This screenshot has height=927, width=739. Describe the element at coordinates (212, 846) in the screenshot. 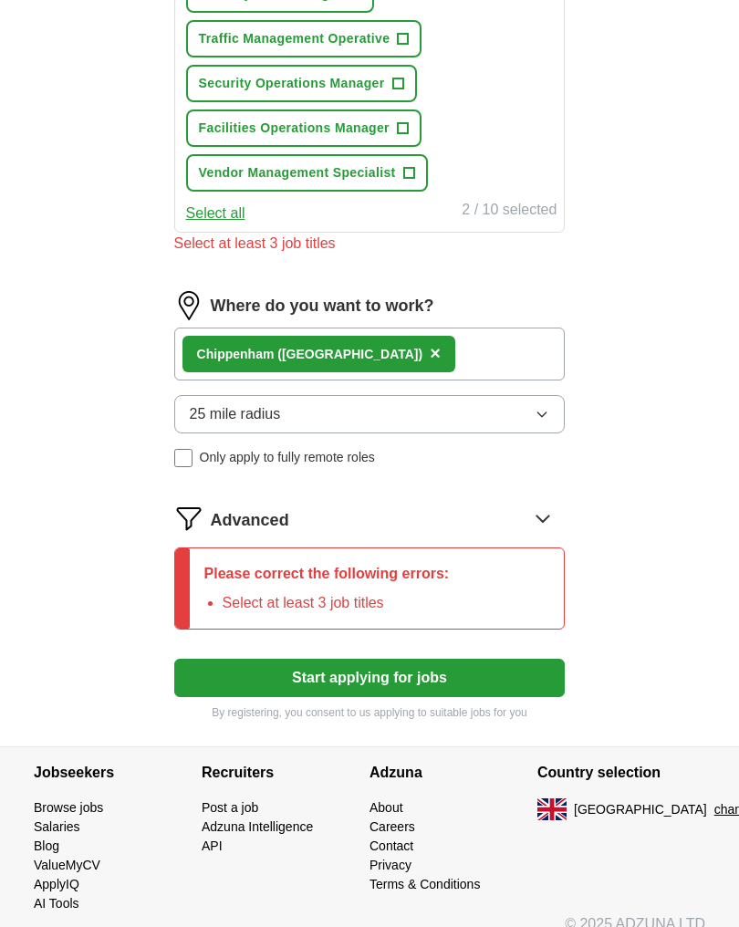

I see `a: API` at that location.